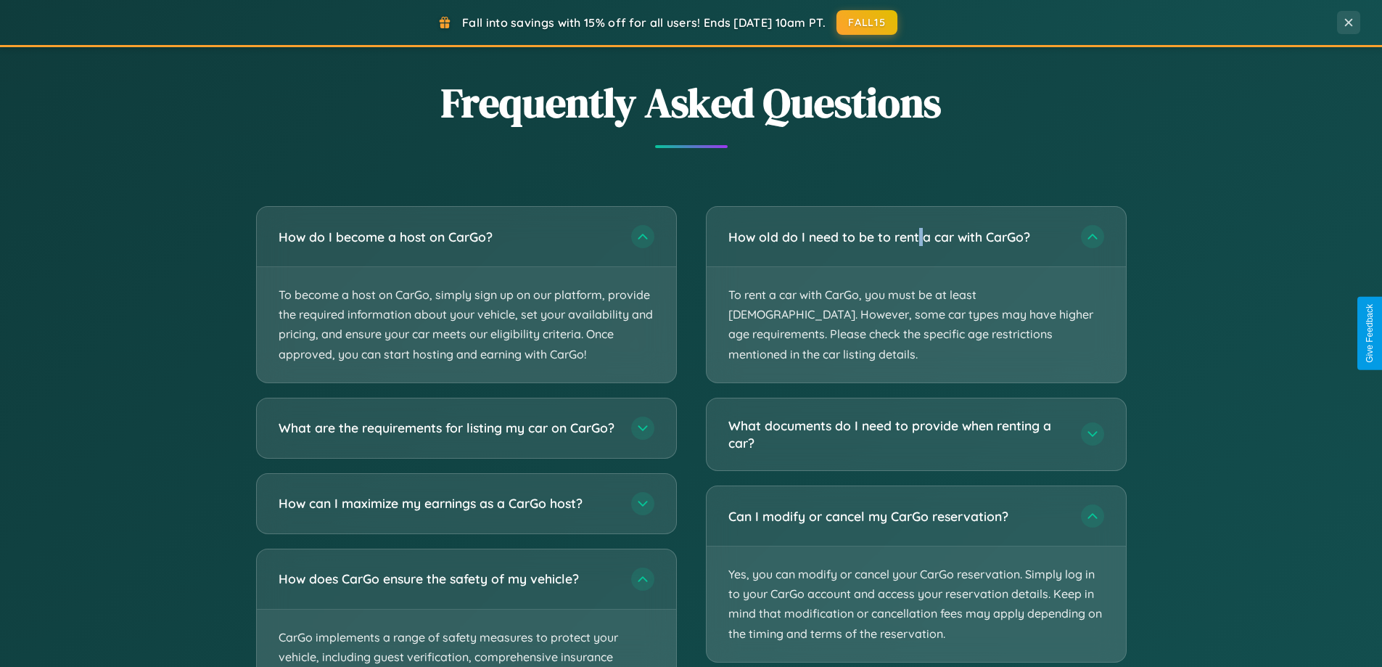 The width and height of the screenshot is (1382, 667). I want to click on h3: What are the requirements for listing my car on CarGo?, so click(448, 427).